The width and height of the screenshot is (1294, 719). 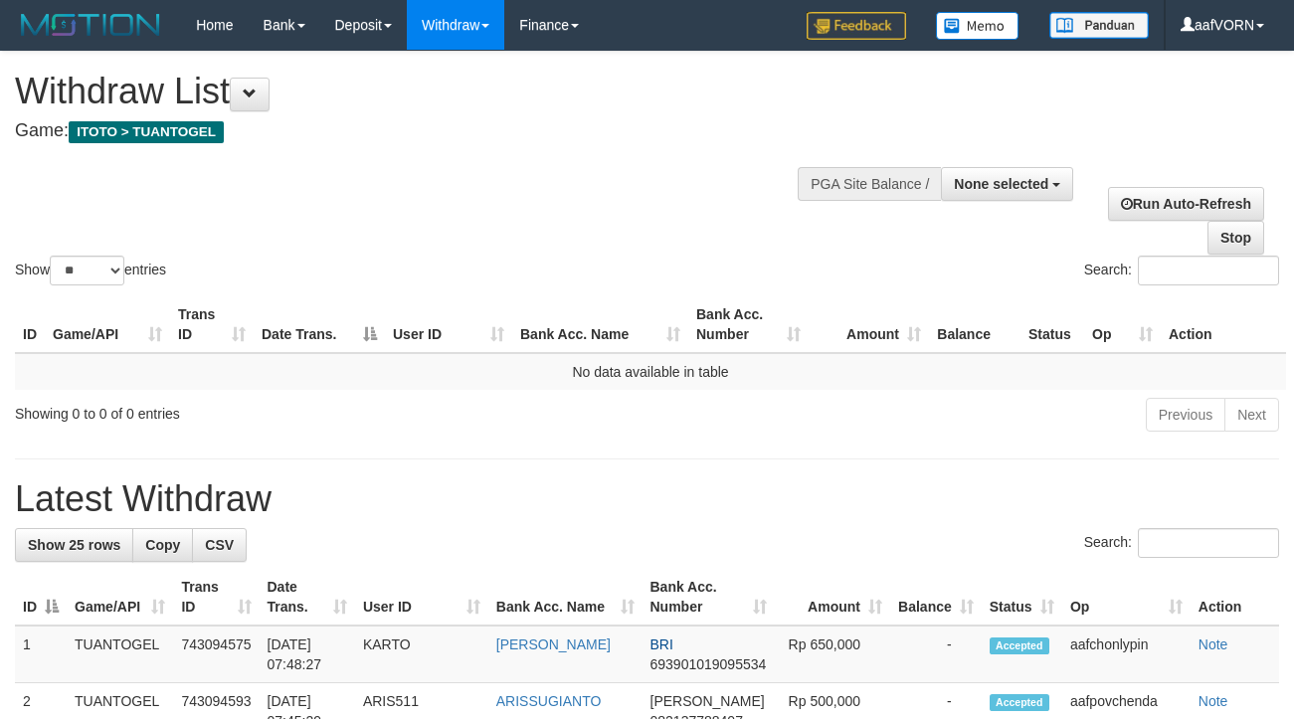 I want to click on img: Button%20Memo.svg, so click(x=977, y=26).